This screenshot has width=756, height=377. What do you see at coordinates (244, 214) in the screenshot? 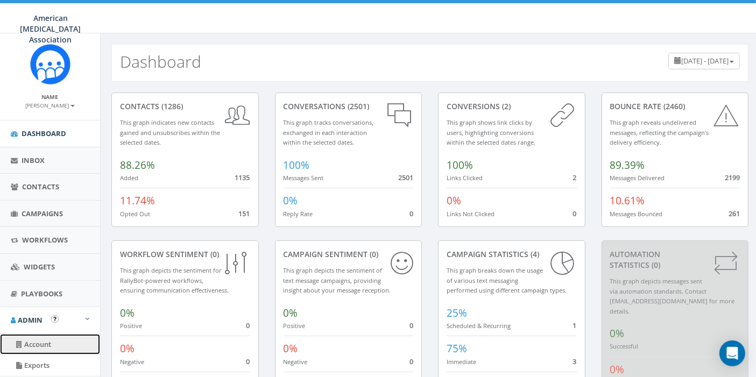
I see `span: 151` at bounding box center [244, 214].